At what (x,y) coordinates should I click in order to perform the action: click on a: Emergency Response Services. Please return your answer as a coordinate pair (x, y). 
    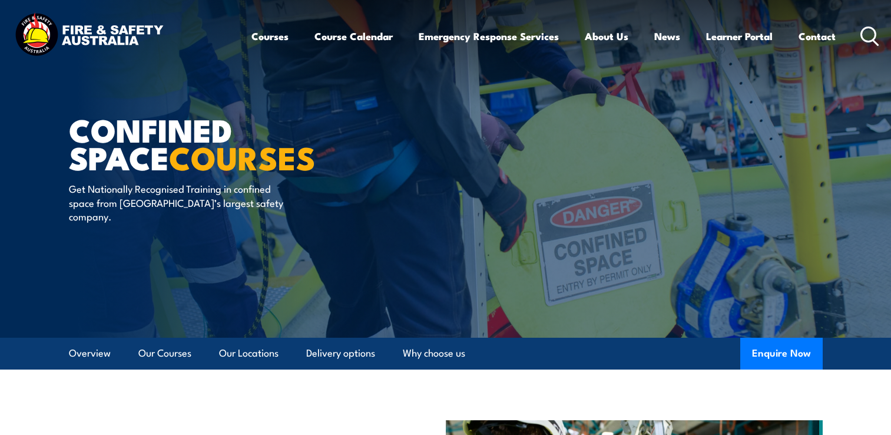
    Looking at the image, I should click on (489, 36).